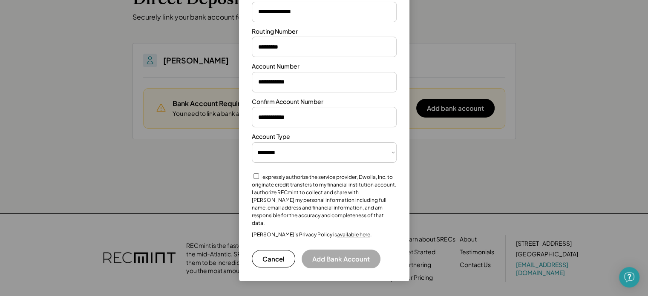 Image resolution: width=648 pixels, height=296 pixels. What do you see at coordinates (288, 102) in the screenshot?
I see `div: Confirm Account Number` at bounding box center [288, 102].